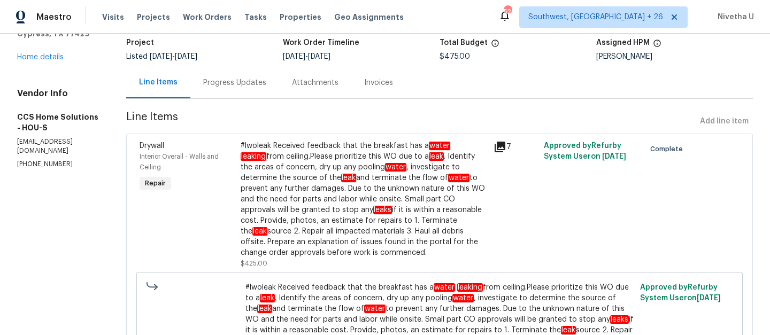 This screenshot has width=770, height=335. What do you see at coordinates (59, 123) in the screenshot?
I see `h5: CCS Home Solutions - HOU-S` at bounding box center [59, 123].